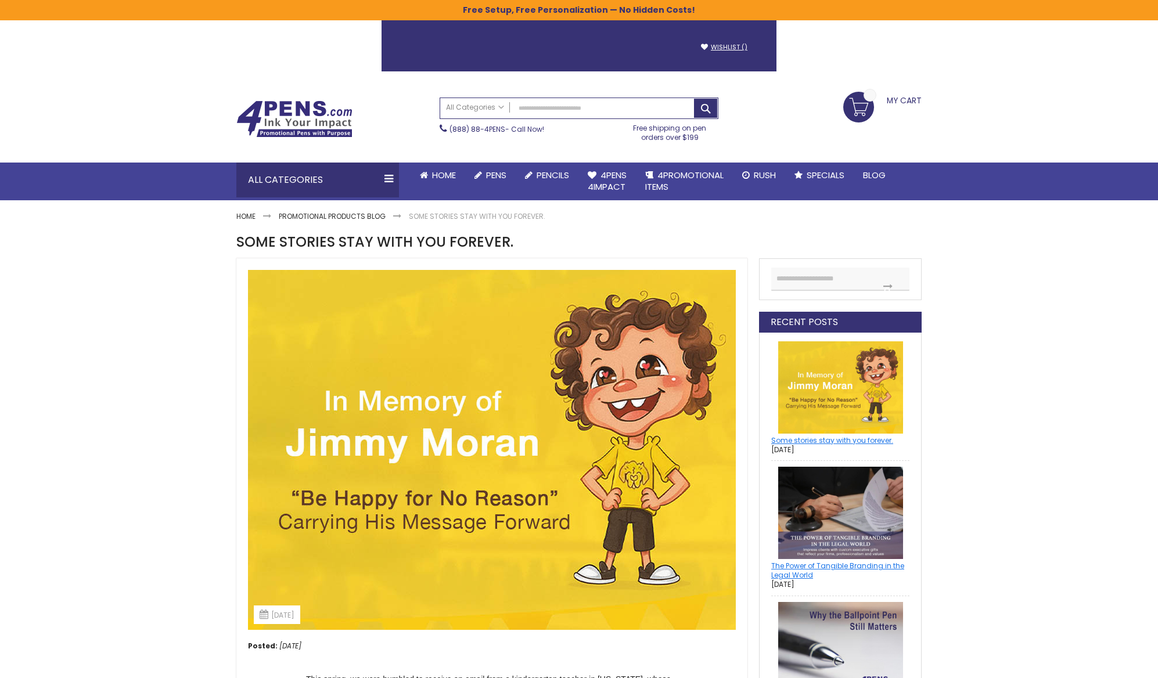 This screenshot has width=1158, height=678. Describe the element at coordinates (840, 387) in the screenshot. I see `img: Some stories stay with you forever.` at that location.